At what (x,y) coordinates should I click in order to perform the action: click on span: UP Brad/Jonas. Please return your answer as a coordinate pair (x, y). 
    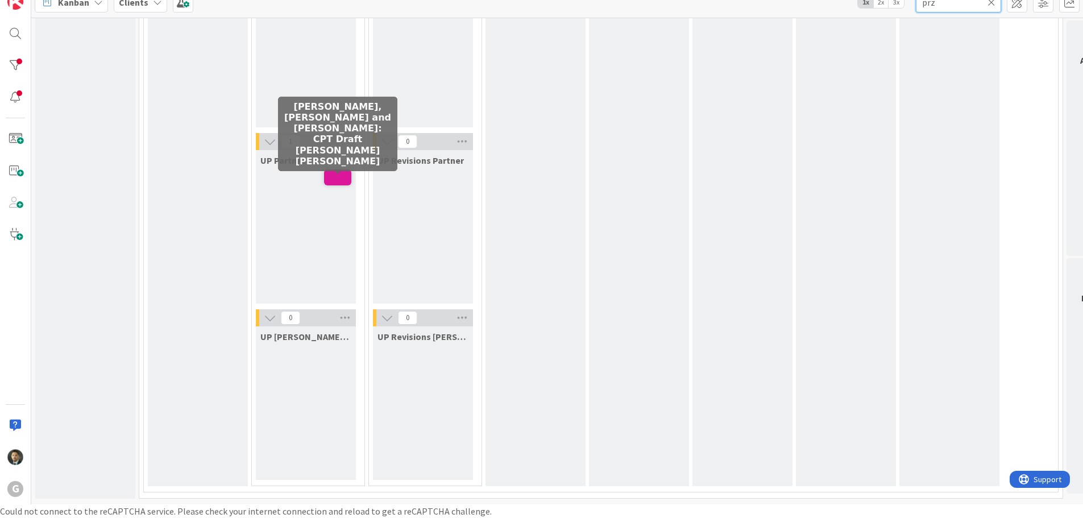
    Looking at the image, I should click on (306, 336).